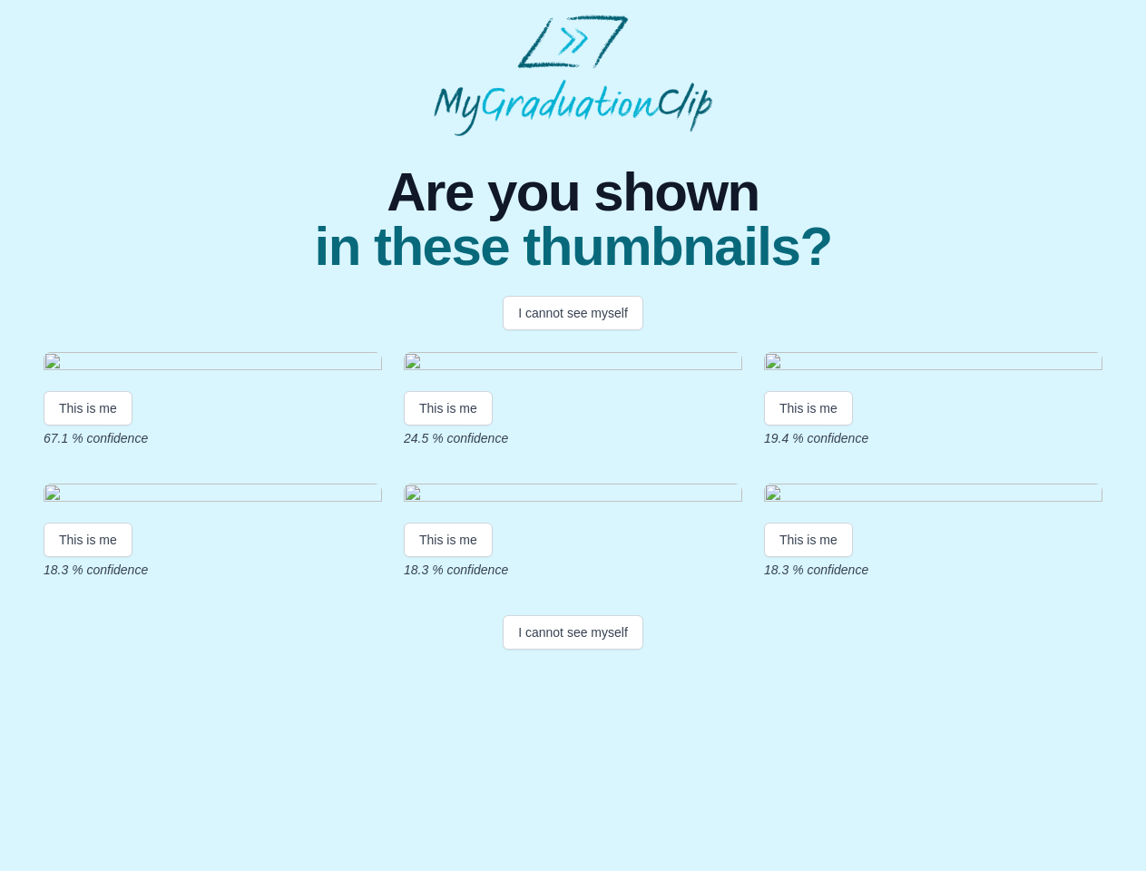  I want to click on p: 24.5 % confidence, so click(572, 438).